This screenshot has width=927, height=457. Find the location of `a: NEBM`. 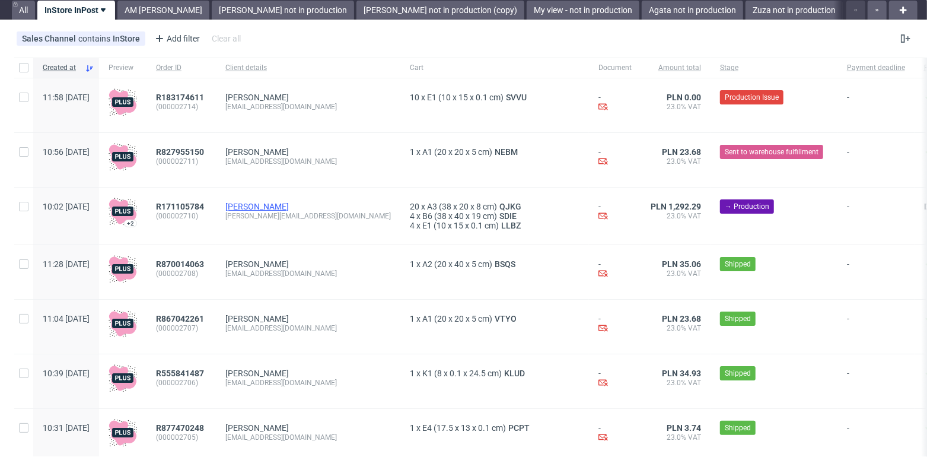

a: NEBM is located at coordinates (506, 152).